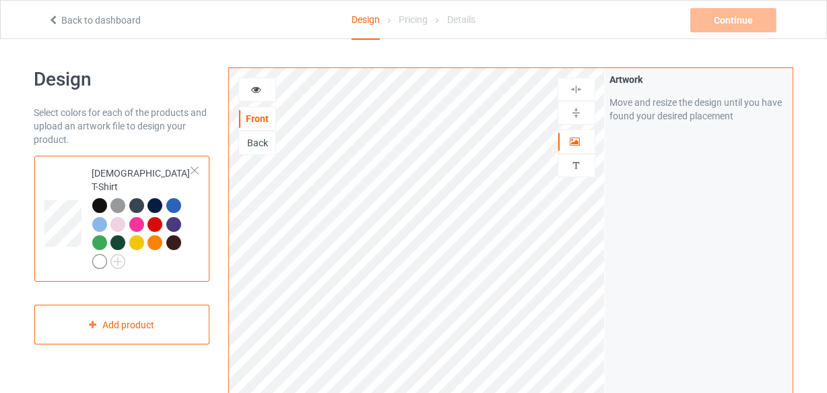  I want to click on div: Back, so click(257, 143).